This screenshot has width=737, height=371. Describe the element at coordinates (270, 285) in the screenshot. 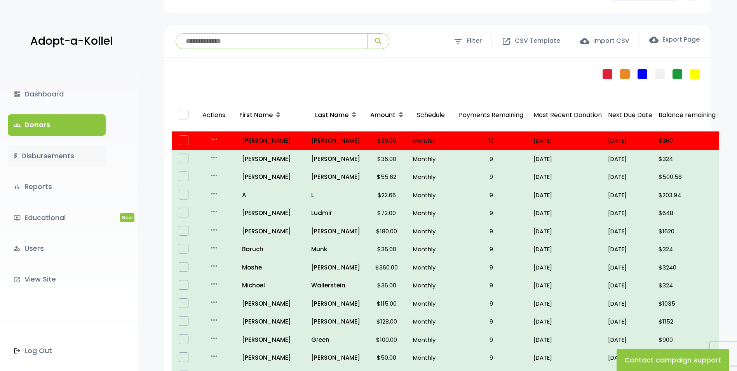

I see `a: Michoel` at that location.